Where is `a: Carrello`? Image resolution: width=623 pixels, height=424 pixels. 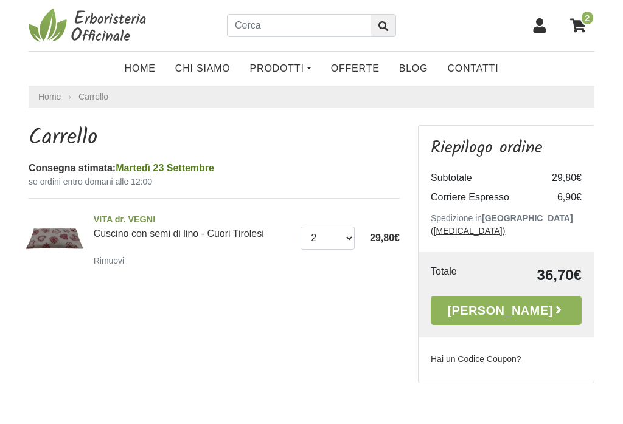
a: Carrello is located at coordinates (93, 97).